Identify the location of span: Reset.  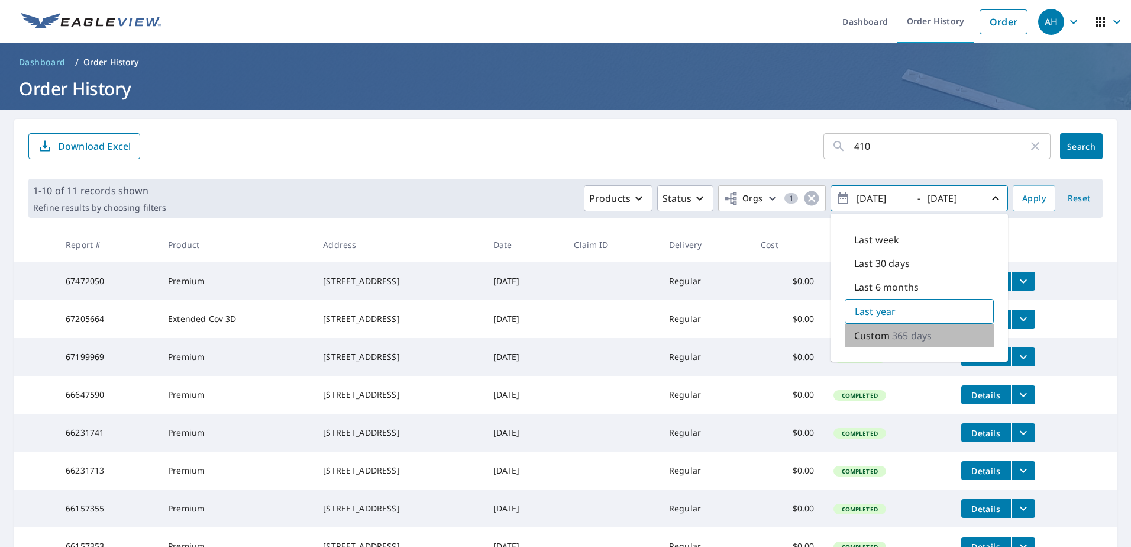
(1079, 198).